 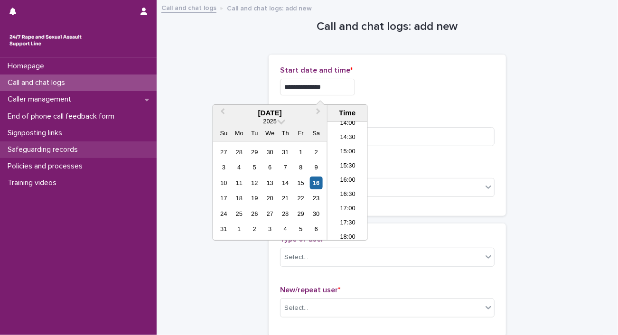 What do you see at coordinates (37, 133) in the screenshot?
I see `p: Signposting links` at bounding box center [37, 133].